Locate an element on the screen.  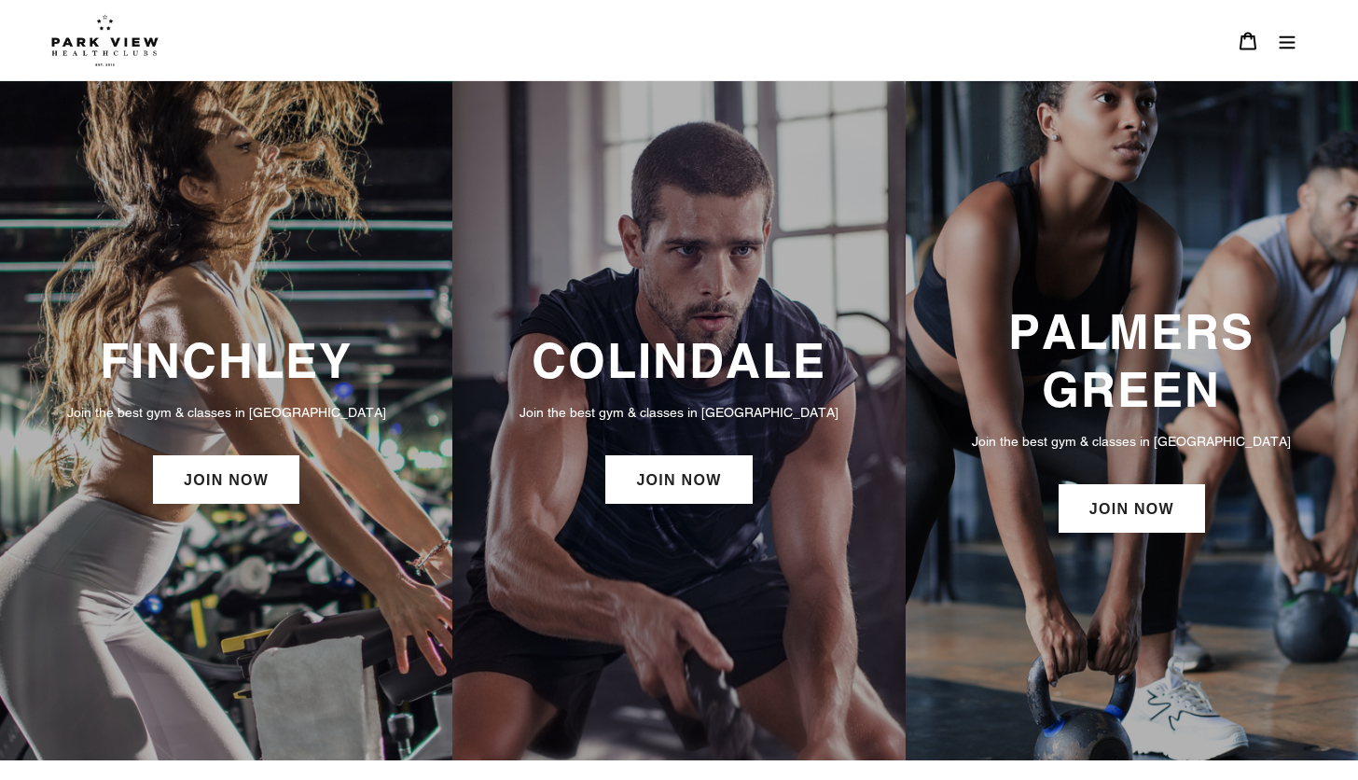
a: JOIN NOW: Colindale Membership is located at coordinates (678, 479).